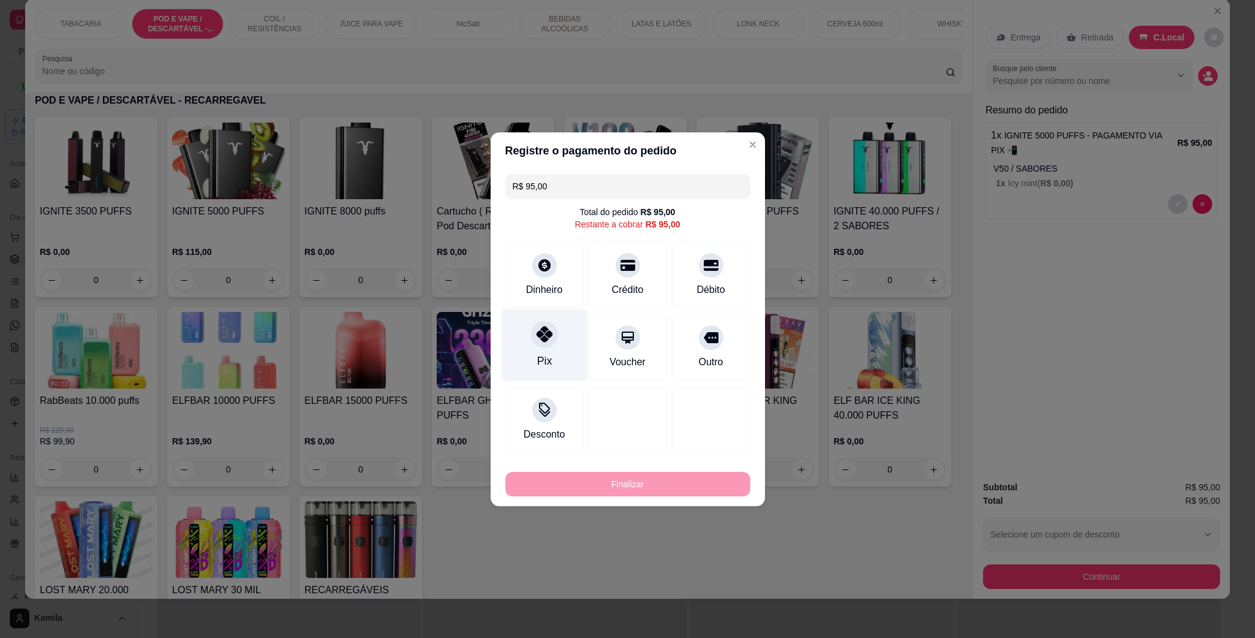 This screenshot has height=638, width=1255. Describe the element at coordinates (753, 145) in the screenshot. I see `button: Close` at that location.